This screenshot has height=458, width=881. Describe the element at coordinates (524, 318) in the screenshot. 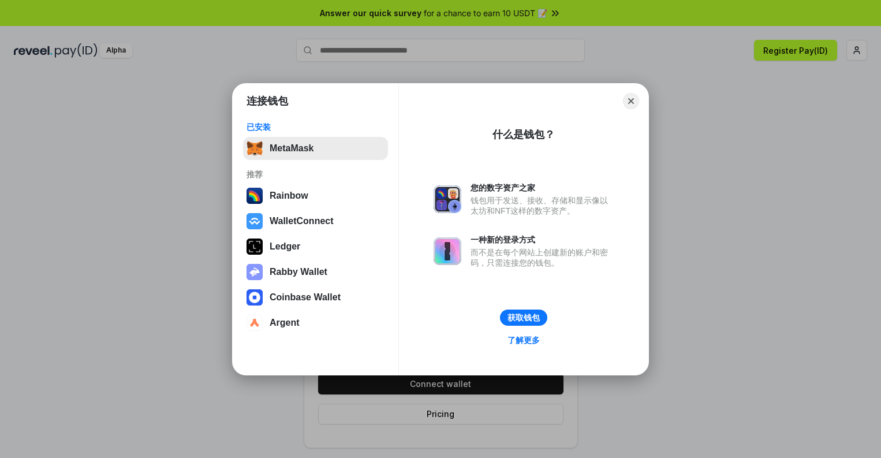

I see `div: 获取钱包` at that location.